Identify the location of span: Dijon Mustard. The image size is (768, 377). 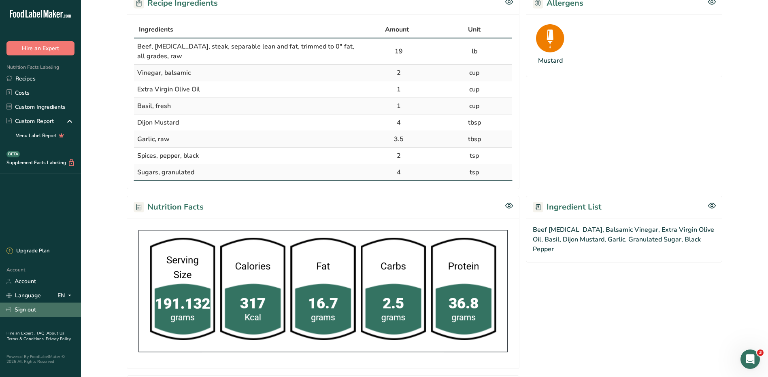
(158, 123).